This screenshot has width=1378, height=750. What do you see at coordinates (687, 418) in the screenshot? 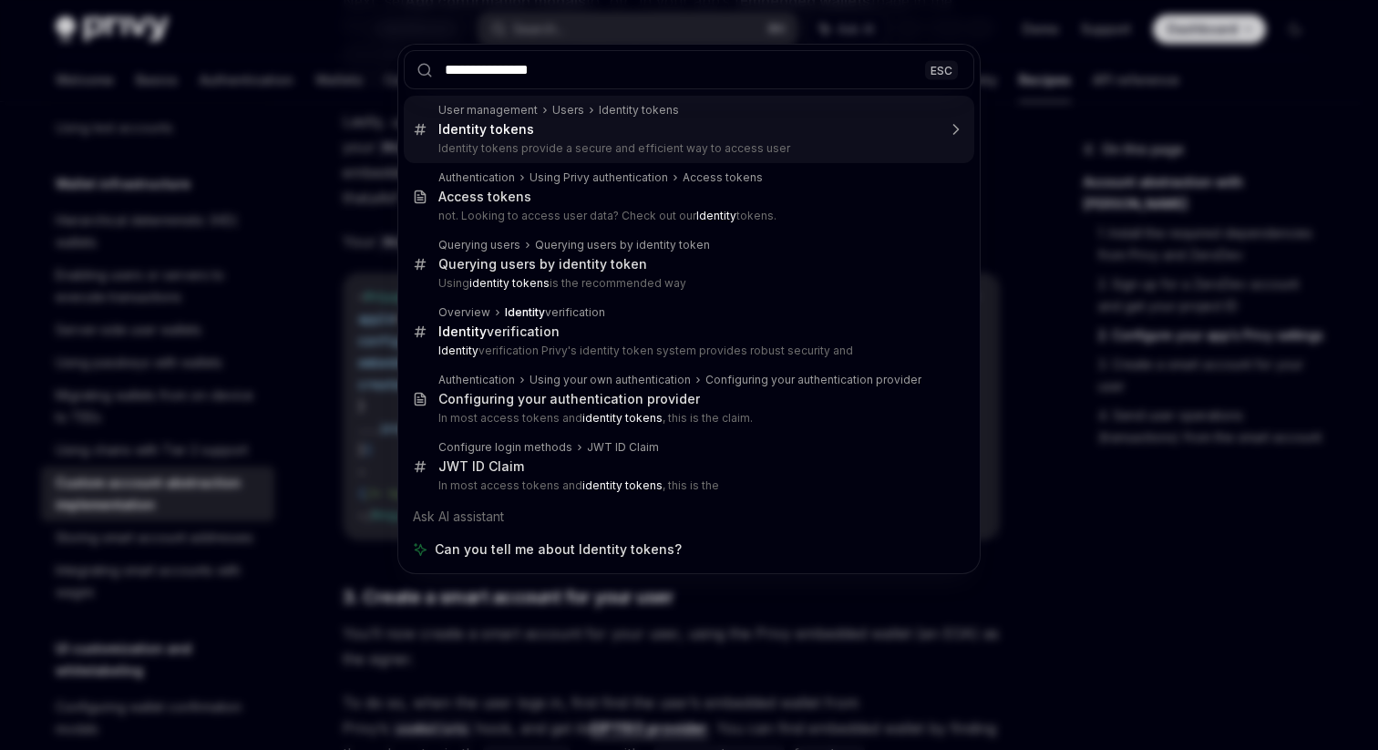
I see `p: In most access tokens and , this is the claim.` at bounding box center [687, 418].